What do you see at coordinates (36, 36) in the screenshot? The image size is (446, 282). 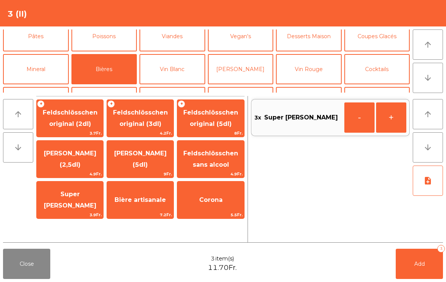 I see `button: Pâtes` at bounding box center [36, 36].